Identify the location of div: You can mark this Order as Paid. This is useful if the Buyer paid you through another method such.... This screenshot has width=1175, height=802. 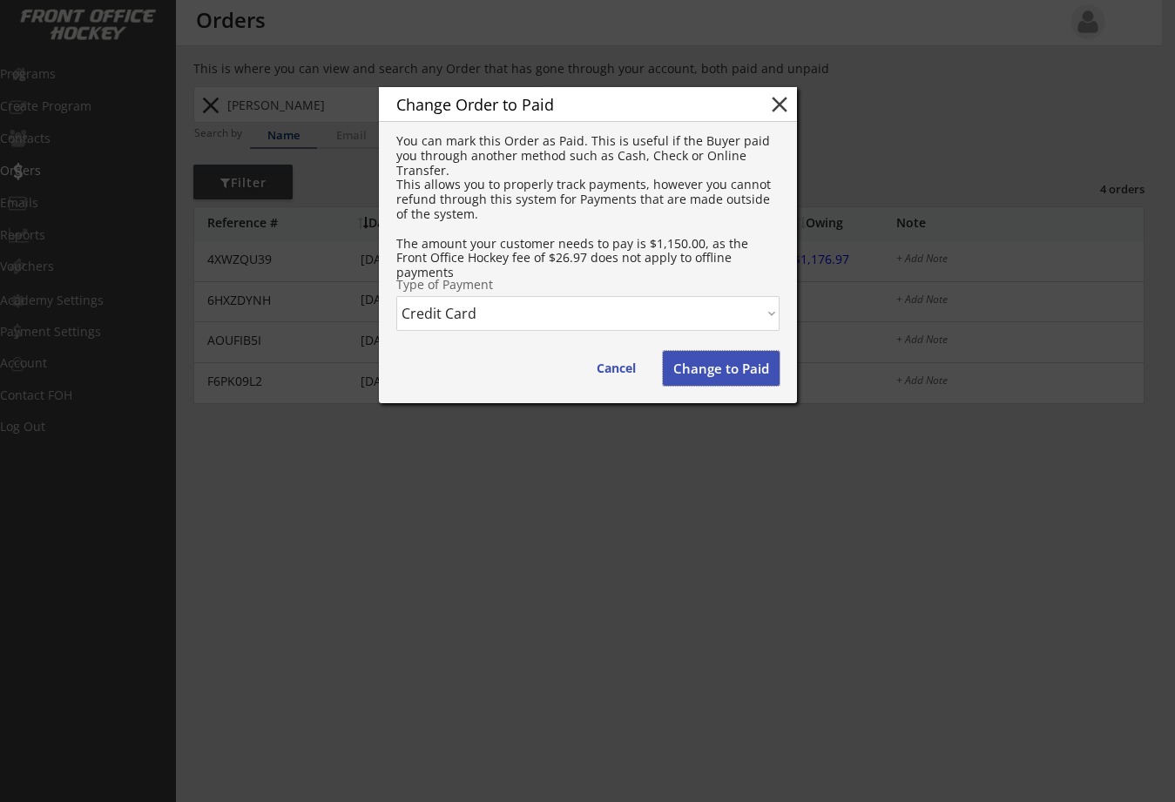
(588, 207).